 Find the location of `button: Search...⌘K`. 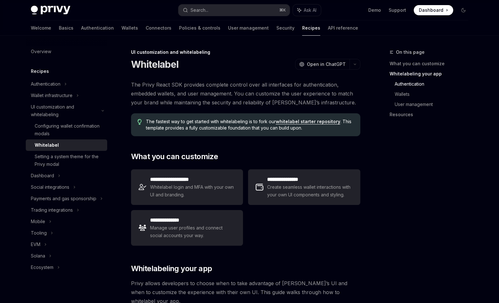

button: Search...⌘K is located at coordinates (234, 10).